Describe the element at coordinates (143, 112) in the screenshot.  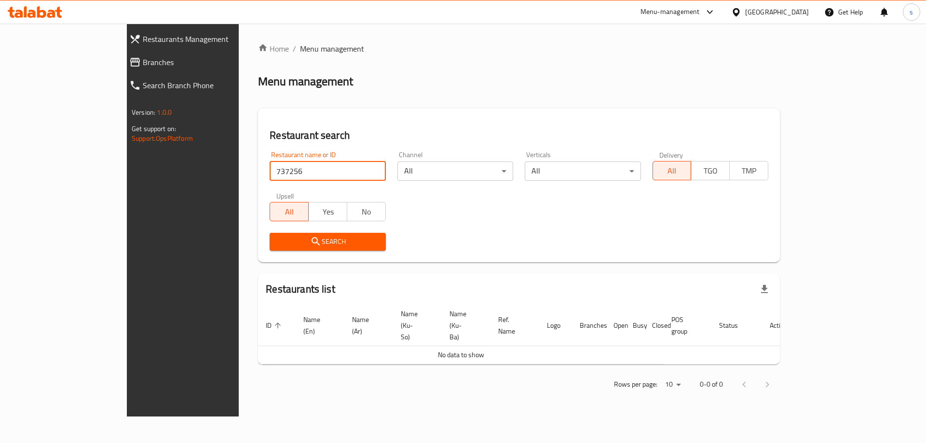
I see `span: Version:` at that location.